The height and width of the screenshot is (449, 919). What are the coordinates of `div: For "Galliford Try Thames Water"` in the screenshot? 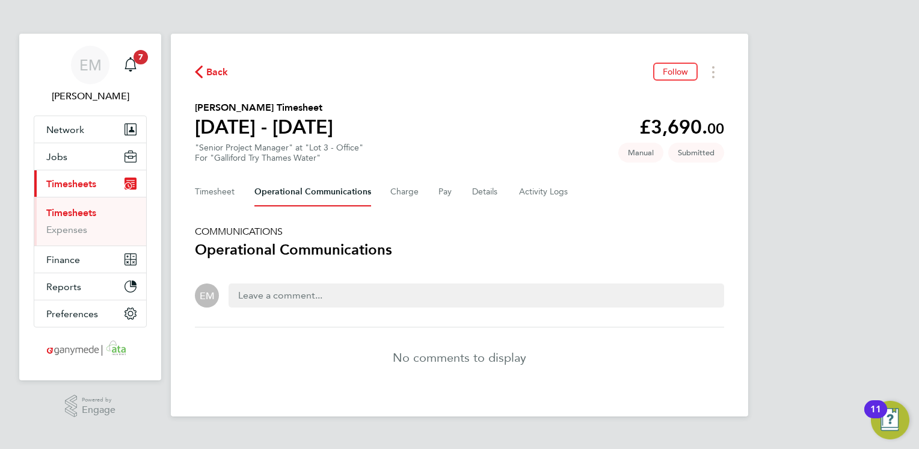 It's located at (279, 158).